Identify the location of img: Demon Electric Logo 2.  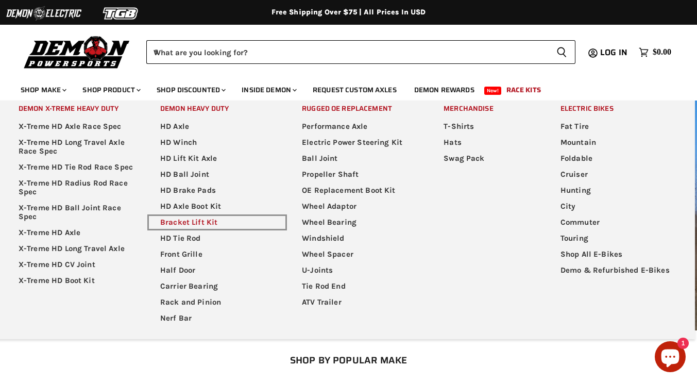
(44, 13).